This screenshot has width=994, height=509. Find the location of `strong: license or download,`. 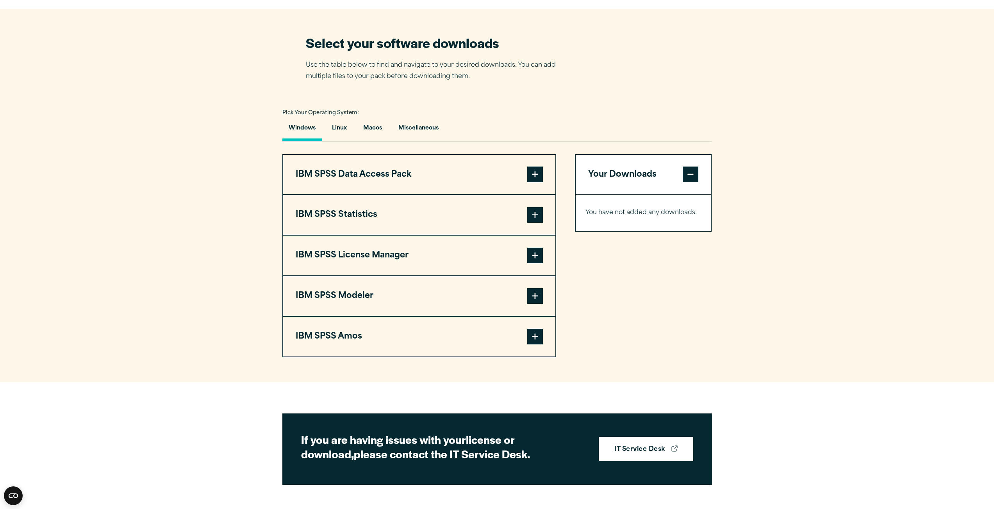

strong: license or download, is located at coordinates (408, 447).